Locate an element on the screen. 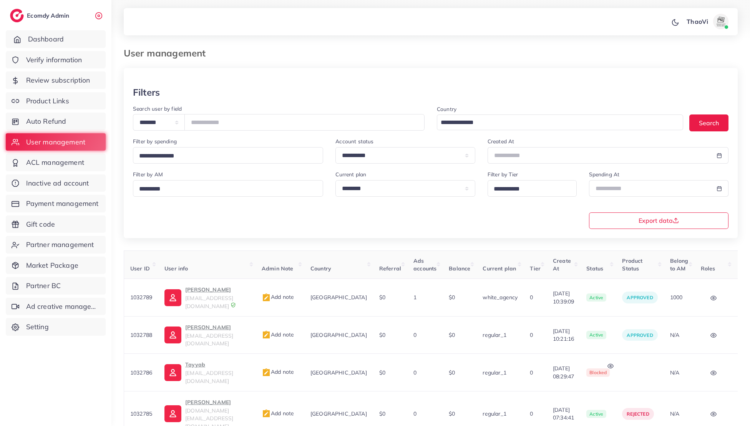 This screenshot has width=750, height=426. img: 9CAL8B2pu8EFxCJHYAAAAldEVYdGRhdGU6Y3JlYXRlADIwMjItMTItMDlUMDQ6NTg6MzkrMDA6MDBXSlgLAAAAJXRFWHRkYXR... is located at coordinates (233, 305).